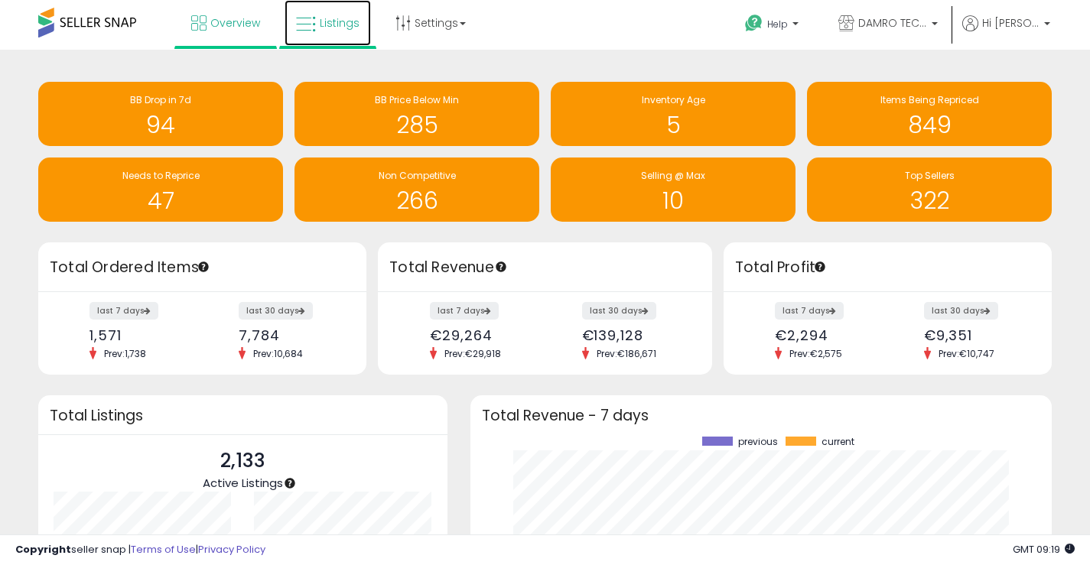 The width and height of the screenshot is (1090, 565). I want to click on span: BB Drop in 7d, so click(161, 99).